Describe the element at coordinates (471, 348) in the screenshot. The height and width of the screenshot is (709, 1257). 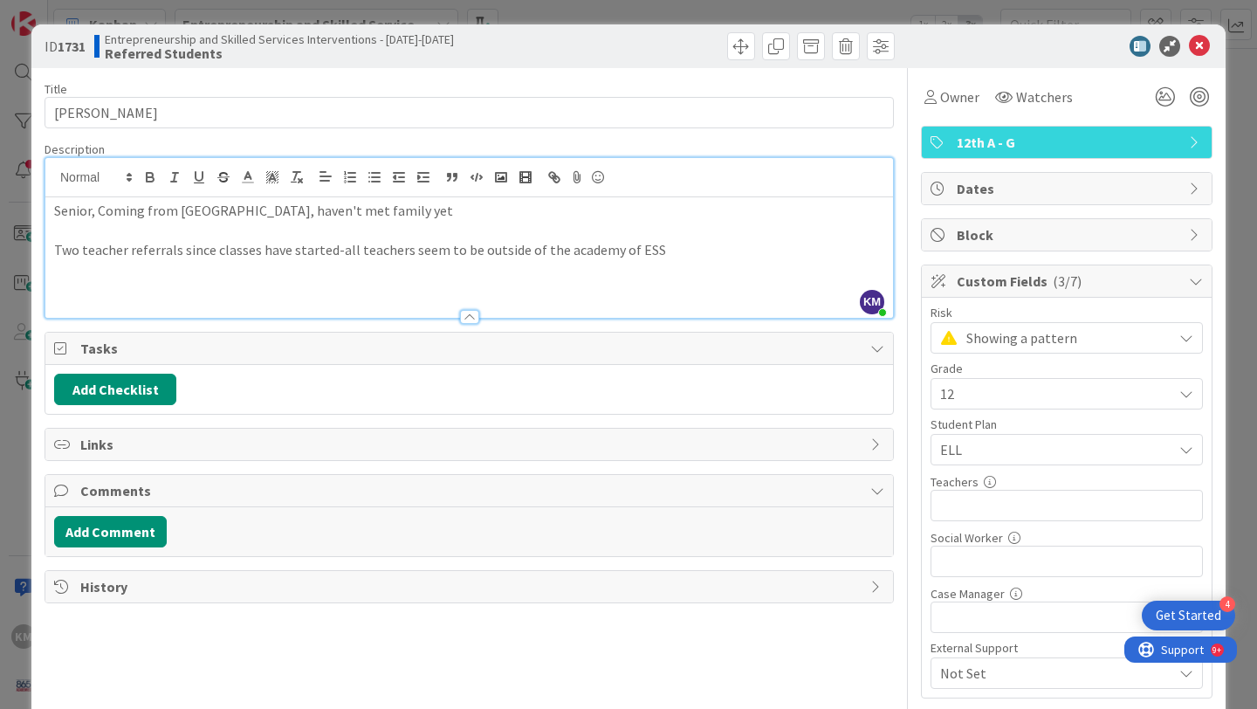
I see `span: Tasks` at that location.